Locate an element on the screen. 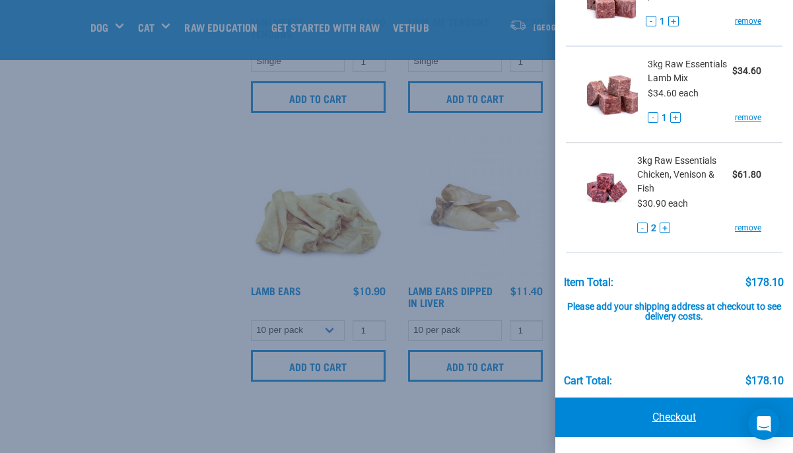 The height and width of the screenshot is (453, 793). img: Raw Essentials Lamb Mix is located at coordinates (613, 91).